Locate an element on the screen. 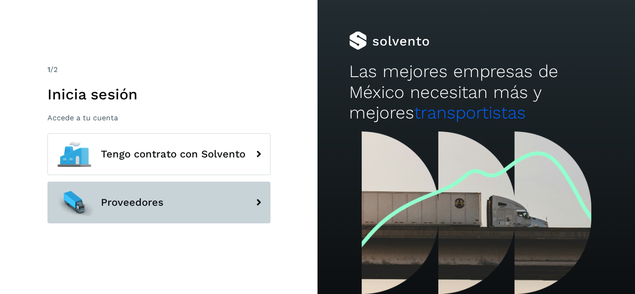 The height and width of the screenshot is (294, 635). h1: Inicia sesión is located at coordinates (159, 94).